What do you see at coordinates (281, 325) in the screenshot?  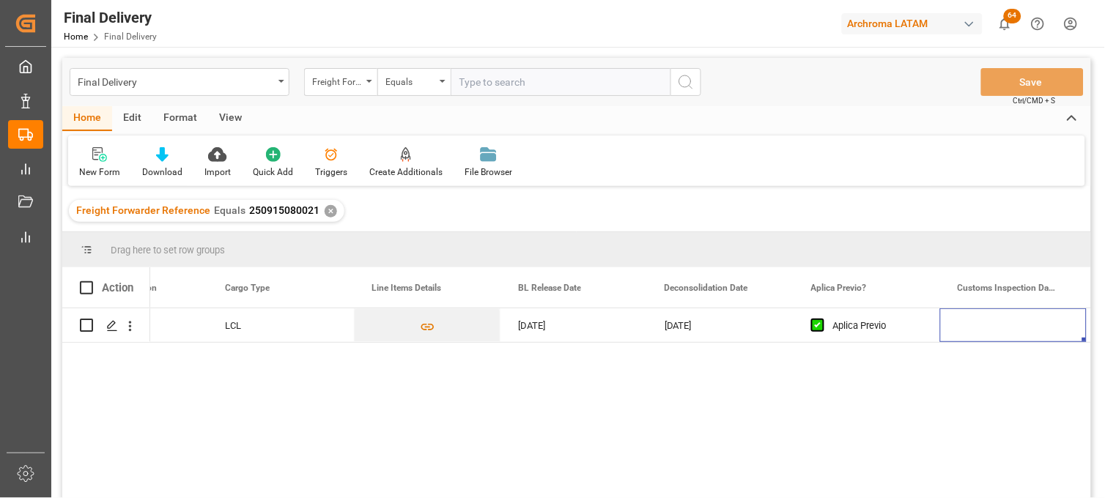 I see `div: LCL` at bounding box center [281, 325].